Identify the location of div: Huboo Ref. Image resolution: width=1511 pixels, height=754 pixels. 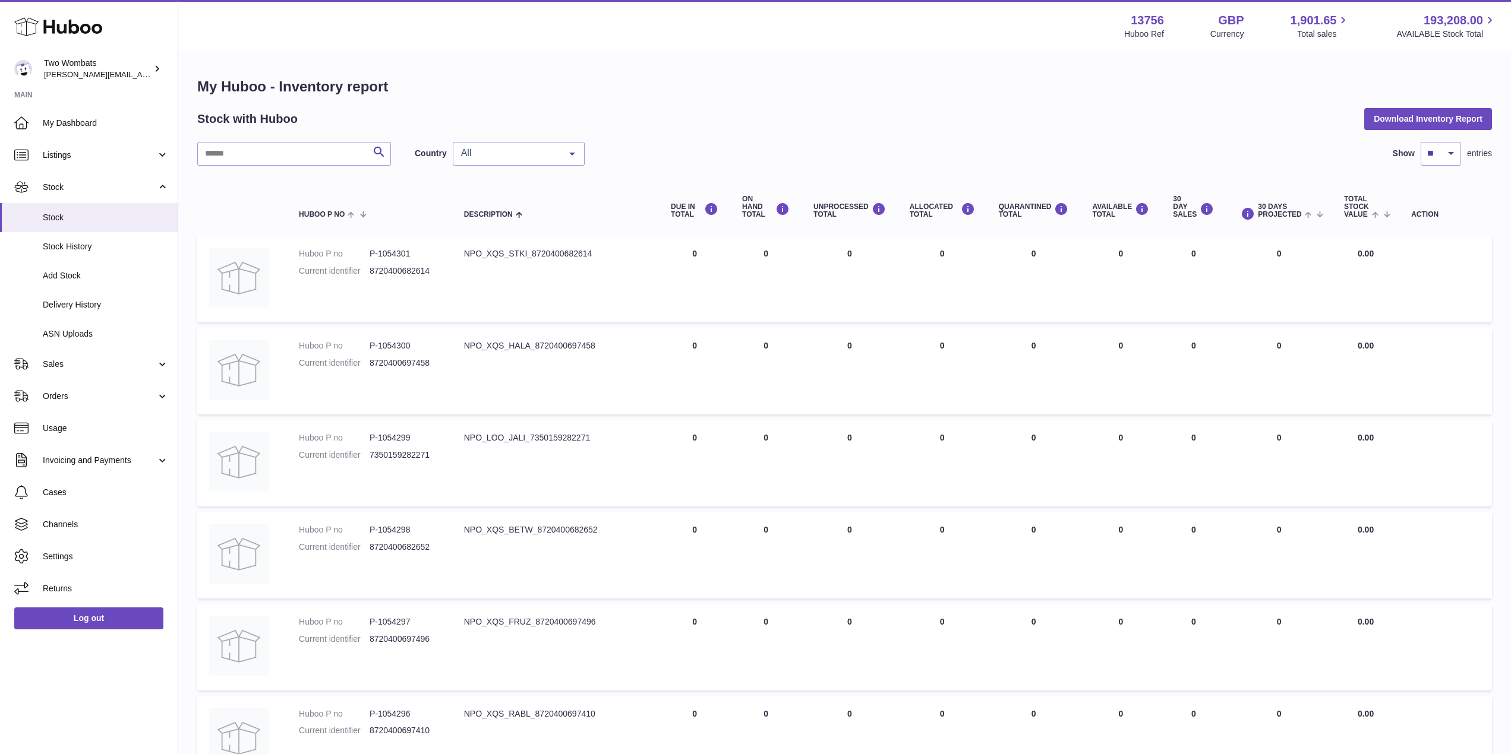
(1143, 34).